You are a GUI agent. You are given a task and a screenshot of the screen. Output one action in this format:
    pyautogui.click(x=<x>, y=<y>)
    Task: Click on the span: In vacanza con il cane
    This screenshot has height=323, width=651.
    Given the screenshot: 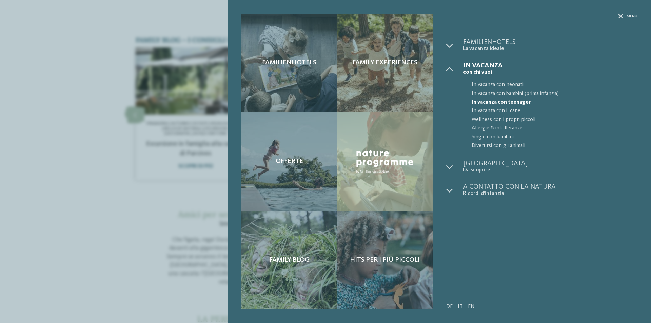 What is the action you would take?
    pyautogui.click(x=554, y=111)
    